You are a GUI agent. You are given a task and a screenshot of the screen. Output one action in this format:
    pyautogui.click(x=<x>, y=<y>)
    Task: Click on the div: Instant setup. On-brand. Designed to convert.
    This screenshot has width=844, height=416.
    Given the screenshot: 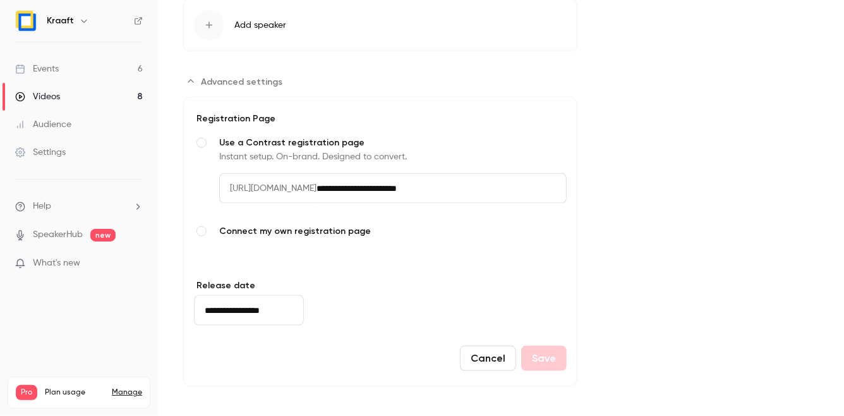 What is the action you would take?
    pyautogui.click(x=393, y=157)
    